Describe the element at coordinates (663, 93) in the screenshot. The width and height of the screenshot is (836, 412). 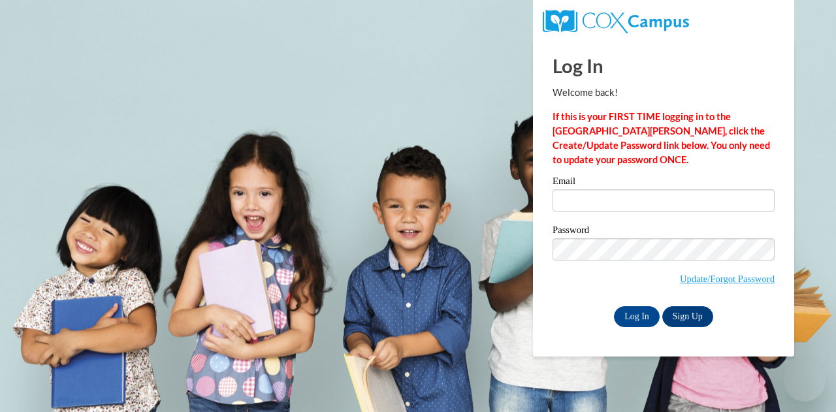
I see `p: Welcome back!` at that location.